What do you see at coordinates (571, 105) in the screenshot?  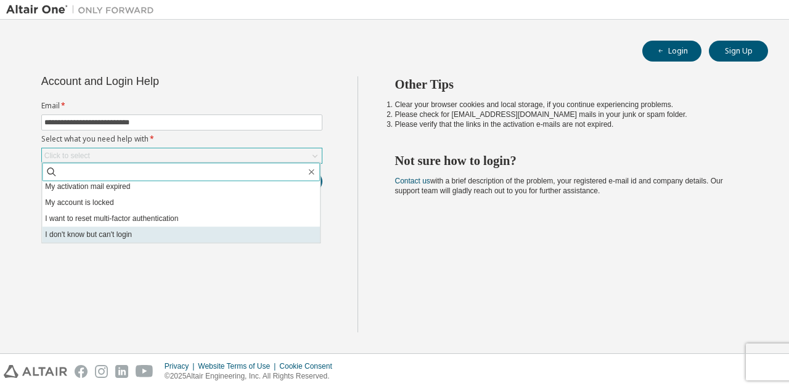 I see `li: Clear your browser cookies and local storage, if you continue experiencing problems.` at bounding box center [571, 105].